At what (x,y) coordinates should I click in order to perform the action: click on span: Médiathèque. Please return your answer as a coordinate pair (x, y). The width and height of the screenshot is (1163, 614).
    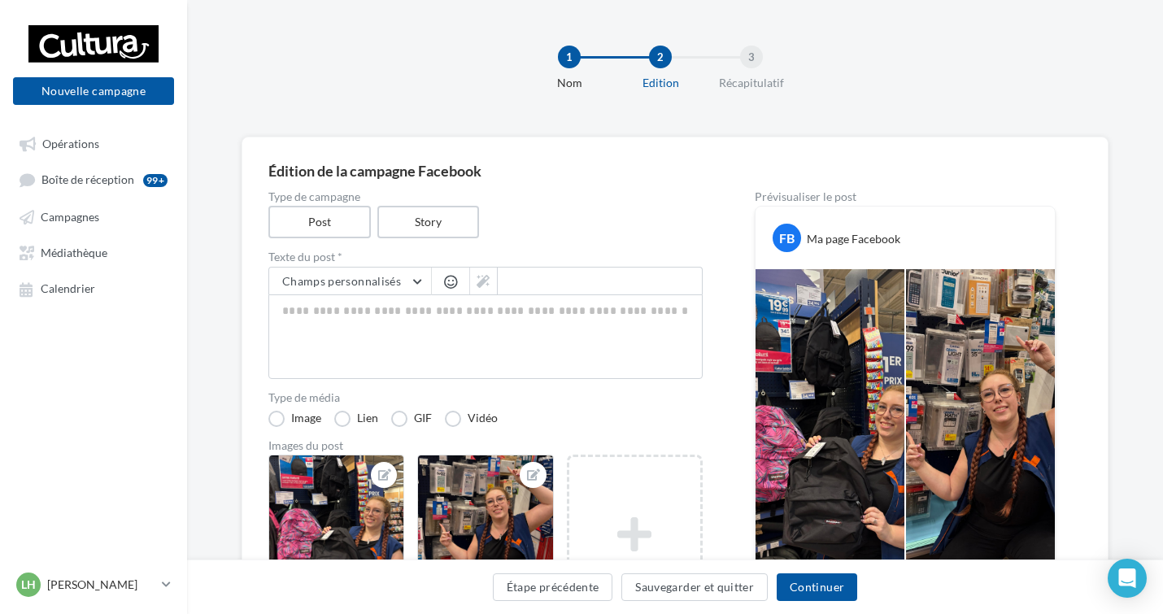
    Looking at the image, I should click on (74, 252).